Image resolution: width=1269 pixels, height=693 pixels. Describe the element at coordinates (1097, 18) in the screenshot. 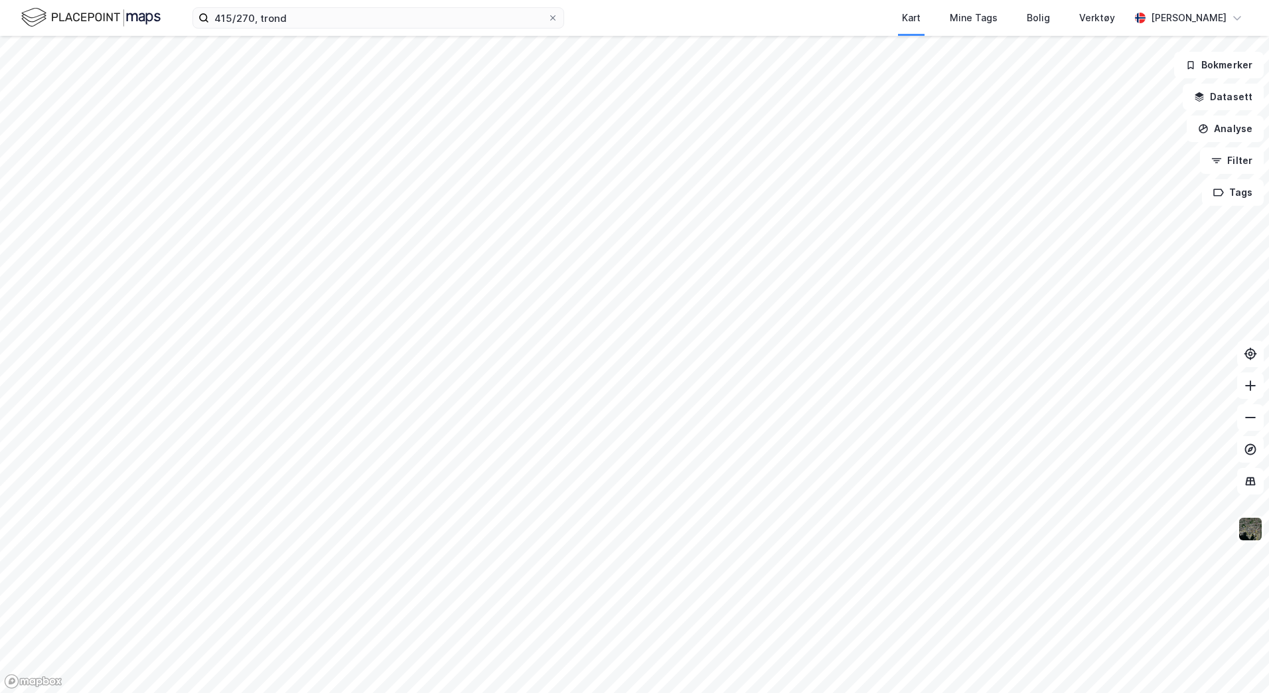

I see `div: Verktøy` at that location.